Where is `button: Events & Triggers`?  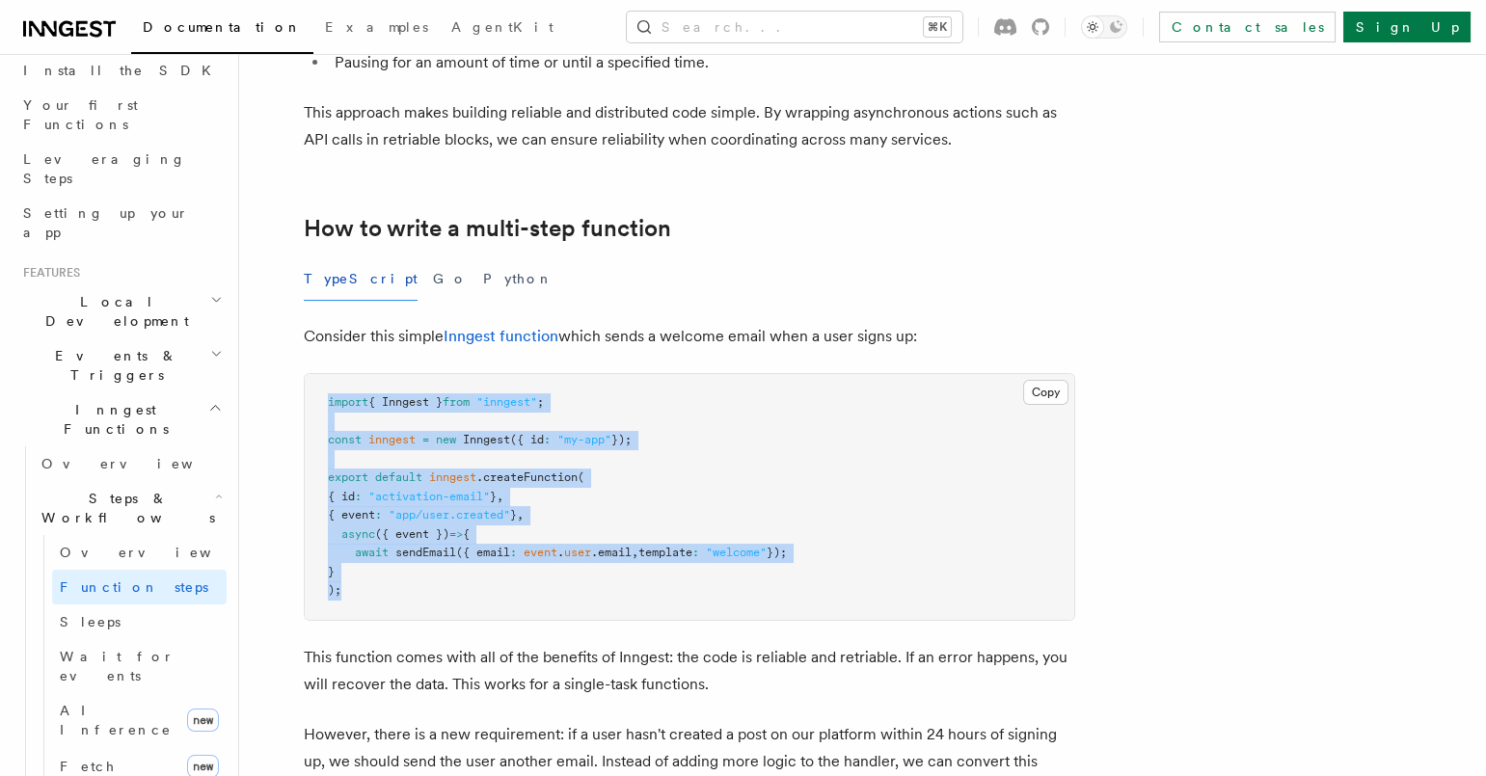 button: Events & Triggers is located at coordinates (121, 365).